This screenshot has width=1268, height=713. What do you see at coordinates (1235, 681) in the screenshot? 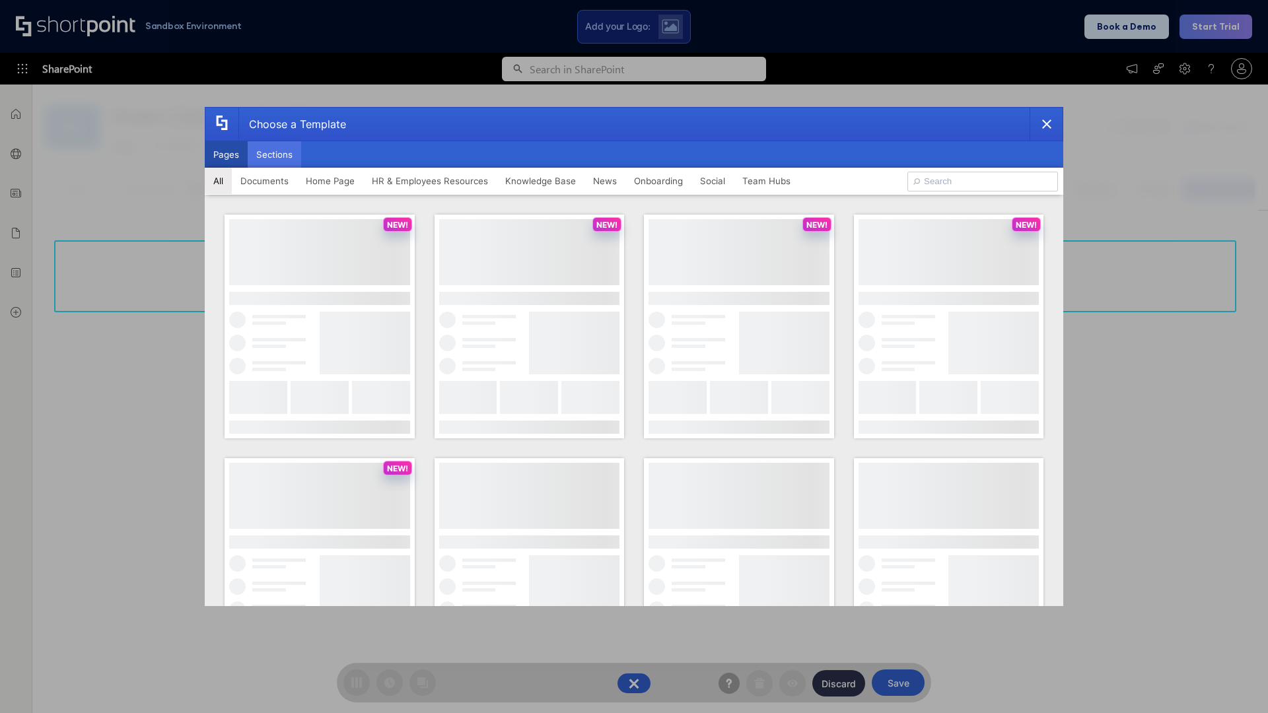
I see `div: Chat Widget` at bounding box center [1235, 681].